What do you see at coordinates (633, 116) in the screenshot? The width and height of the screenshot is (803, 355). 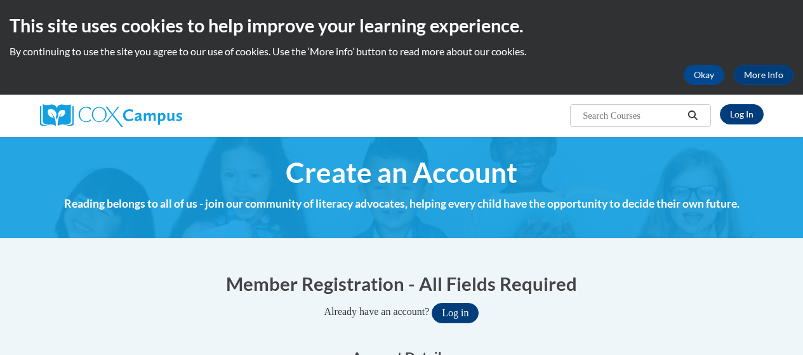 I see `input: Search Courses` at bounding box center [633, 116].